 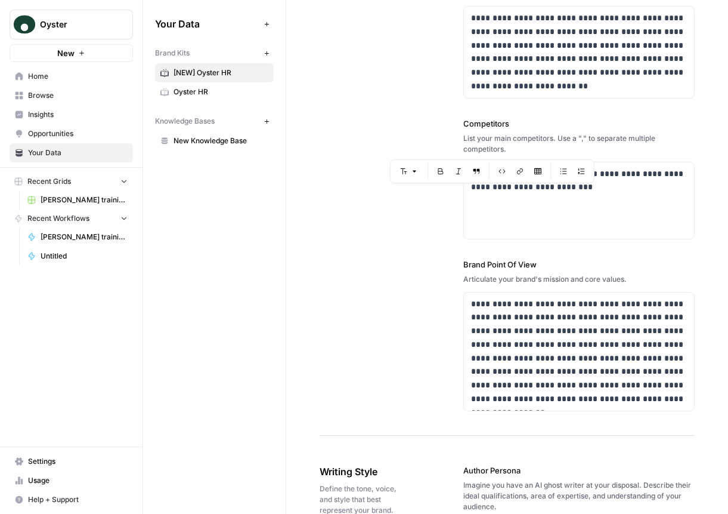 What do you see at coordinates (71, 24) in the screenshot?
I see `button: Workspace: Oyster` at bounding box center [71, 24].